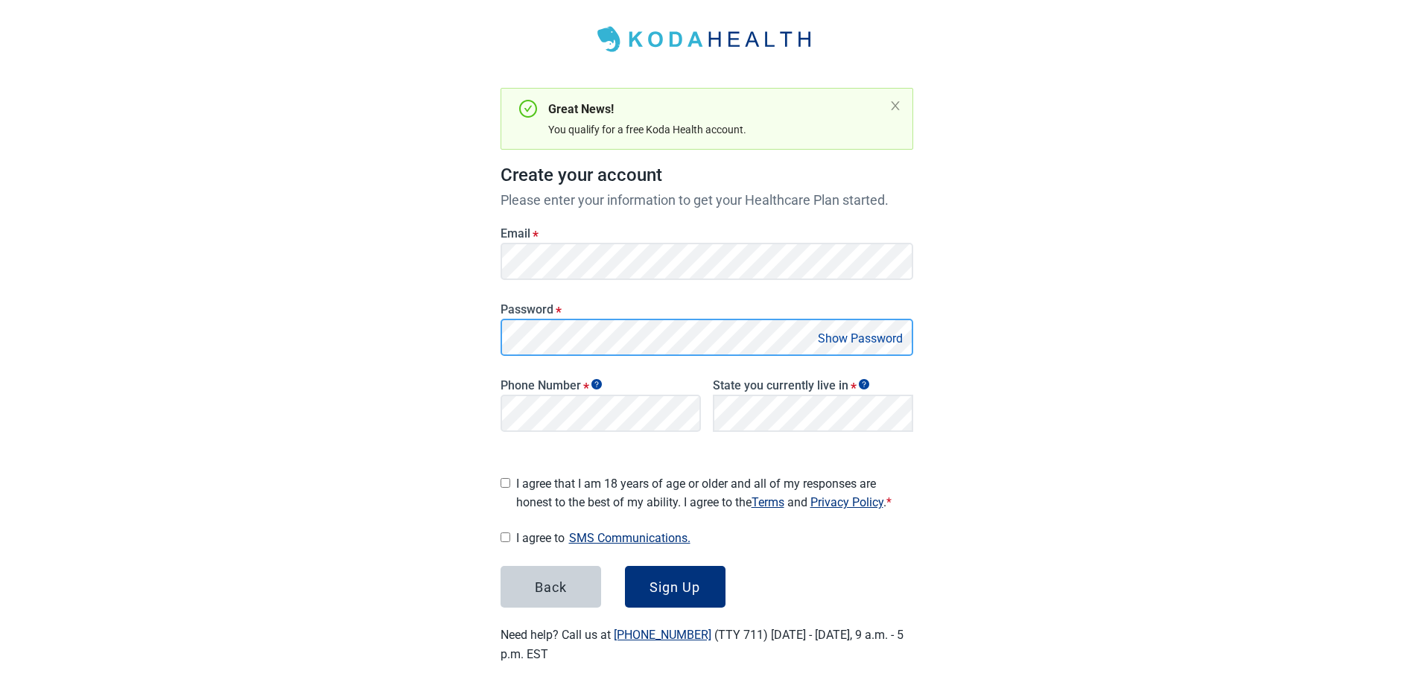 Image resolution: width=1413 pixels, height=694 pixels. What do you see at coordinates (714, 538) in the screenshot?
I see `span: I agree to` at bounding box center [714, 538].